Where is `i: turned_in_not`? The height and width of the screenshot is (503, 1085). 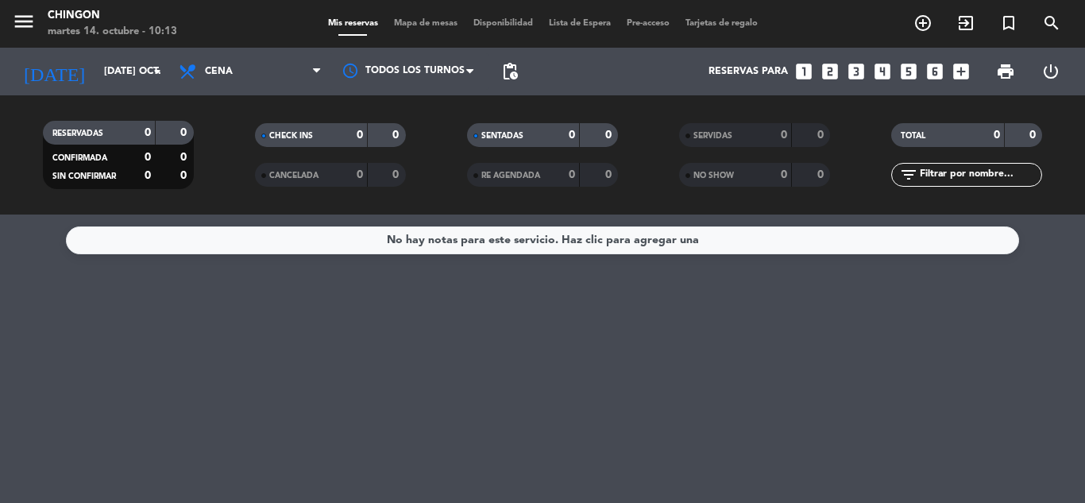
i: turned_in_not is located at coordinates (1009, 23).